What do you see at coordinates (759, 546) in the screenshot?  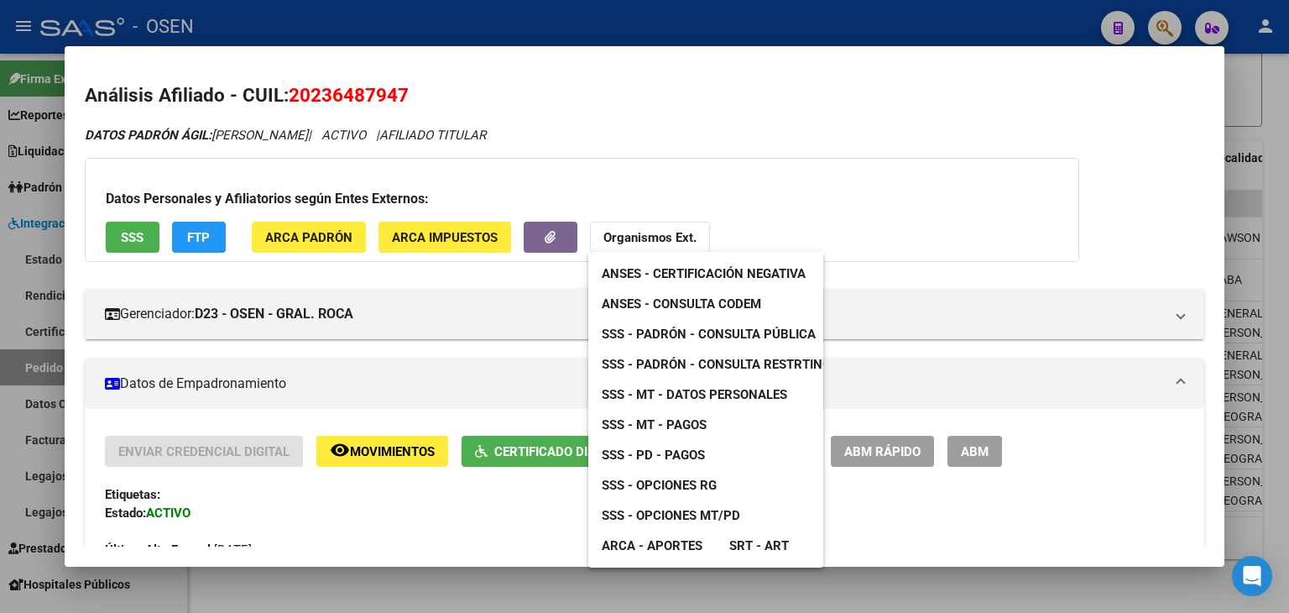 I see `a: SRT - ART` at bounding box center [759, 546].